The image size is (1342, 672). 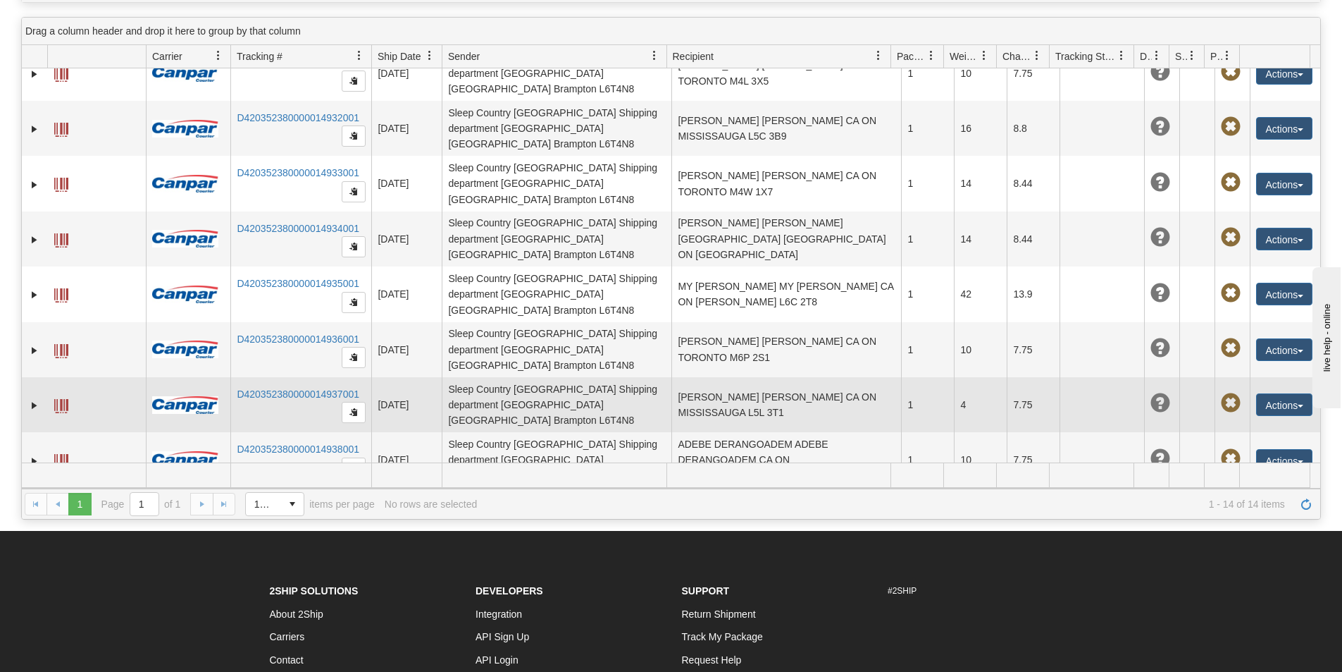 I want to click on div: No rows are selected, so click(x=431, y=504).